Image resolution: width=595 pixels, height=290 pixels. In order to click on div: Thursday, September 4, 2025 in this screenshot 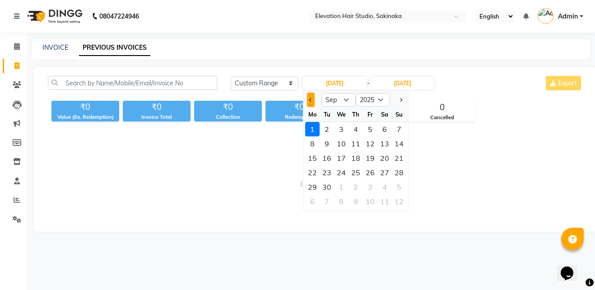, I will do `click(356, 129)`.